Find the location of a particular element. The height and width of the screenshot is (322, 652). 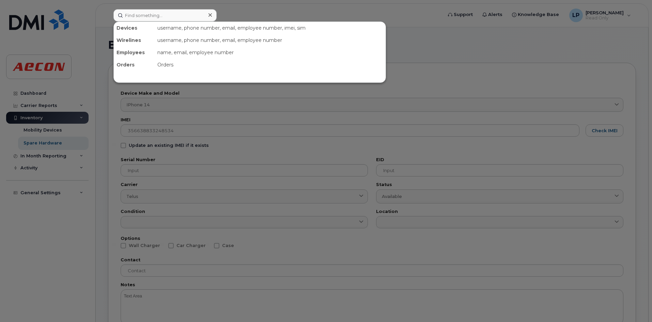

div: Devices is located at coordinates (134, 28).